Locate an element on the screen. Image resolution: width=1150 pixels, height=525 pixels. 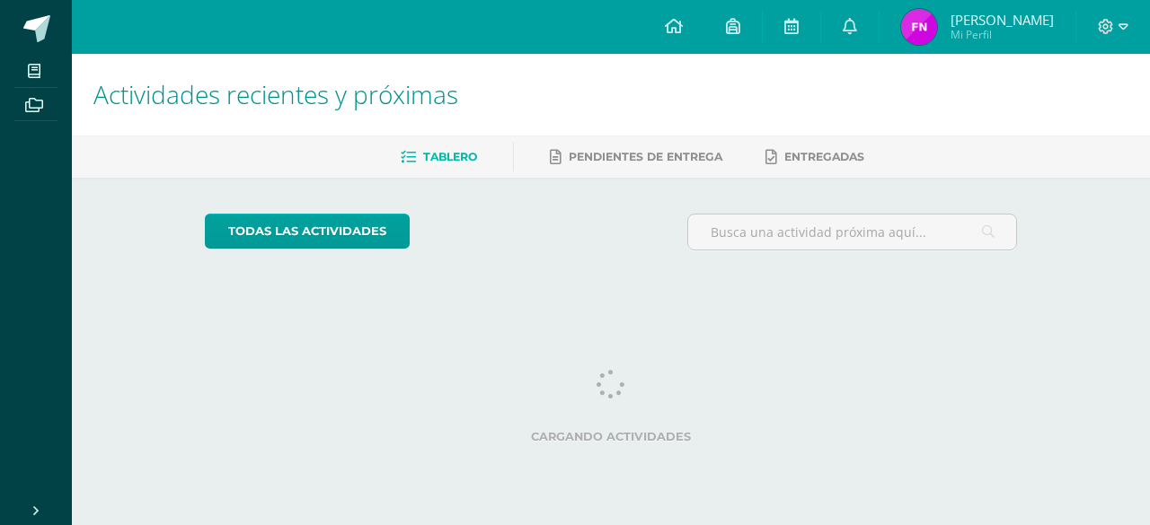
a: todas las Actividades is located at coordinates (307, 231).